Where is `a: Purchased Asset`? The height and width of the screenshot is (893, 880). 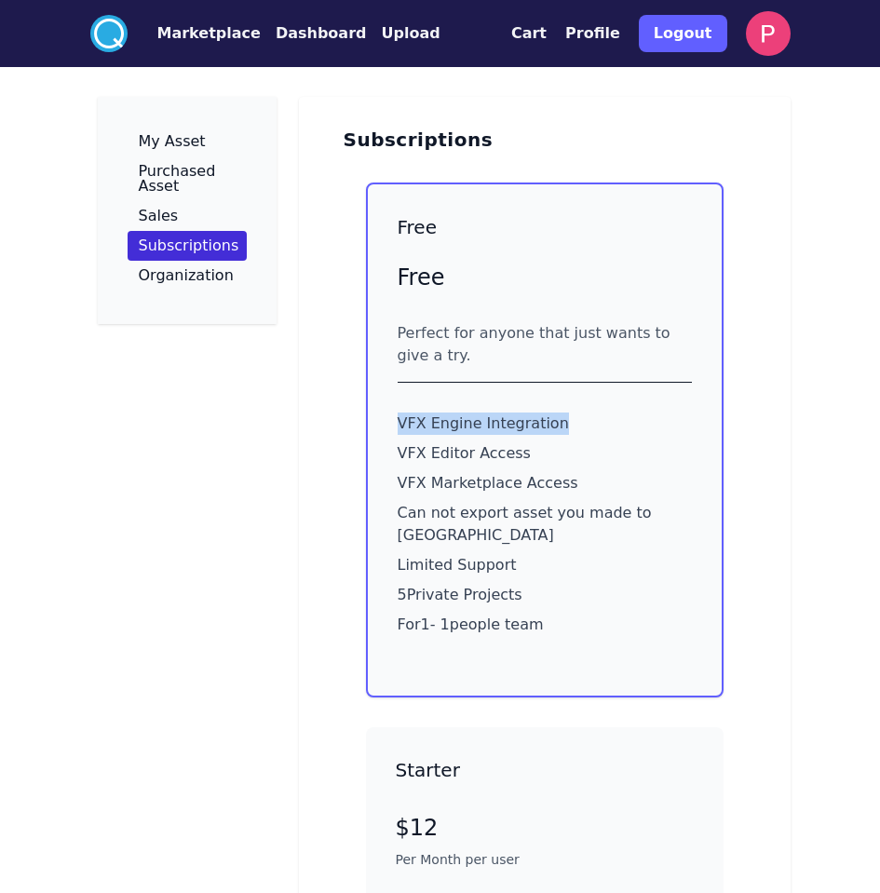 a: Purchased Asset is located at coordinates (187, 179).